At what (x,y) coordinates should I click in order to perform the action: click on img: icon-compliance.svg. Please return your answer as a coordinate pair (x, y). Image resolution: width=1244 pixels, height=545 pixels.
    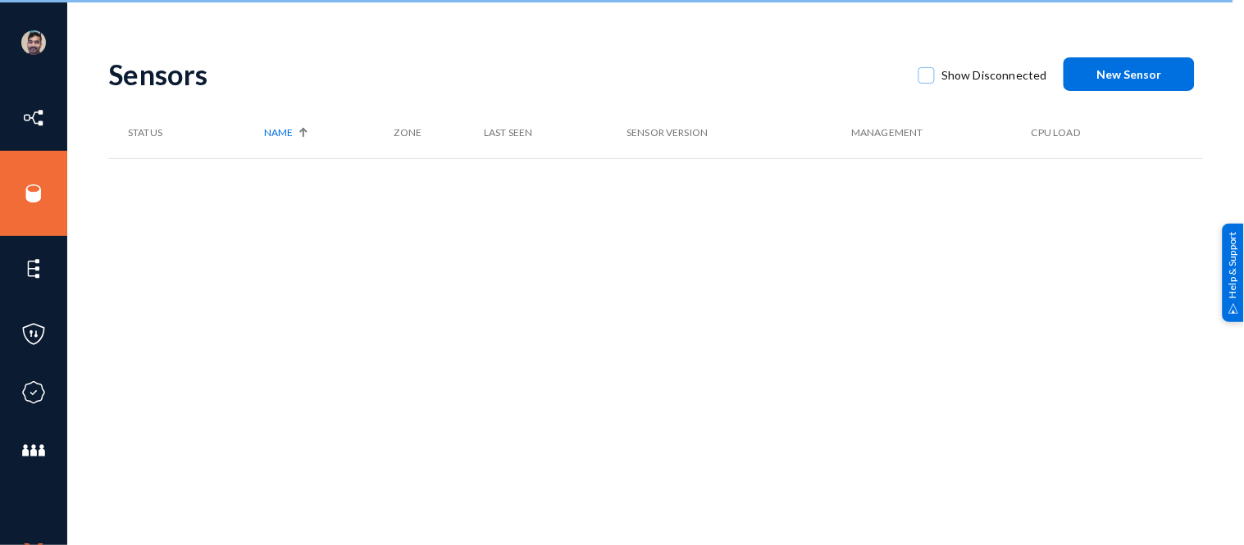
    Looking at the image, I should click on (34, 393).